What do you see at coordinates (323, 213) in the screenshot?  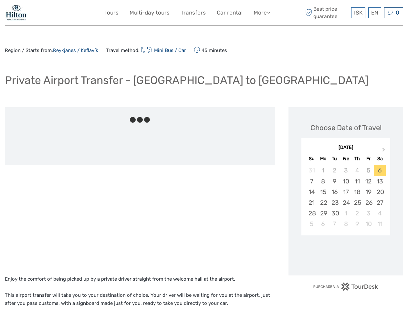 I see `div: Choose Monday, September 29th, 2025` at bounding box center [323, 213].